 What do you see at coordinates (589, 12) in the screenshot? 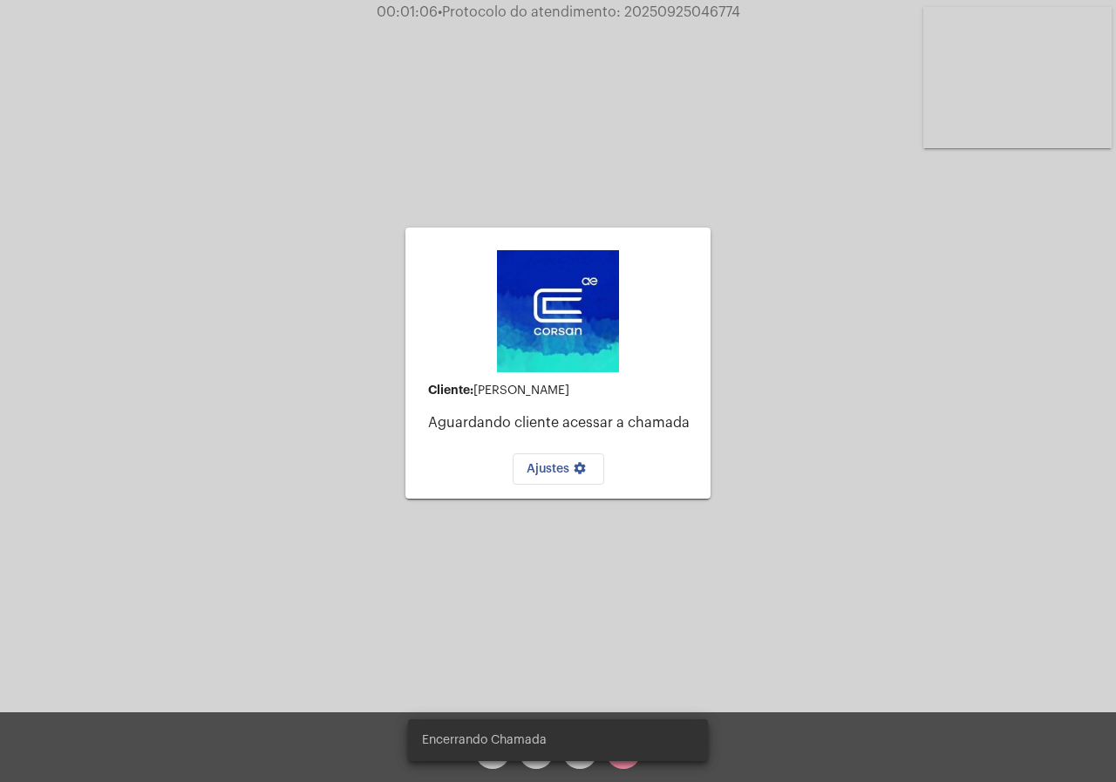
I see `span: Protocolo do atendimento: 20250925046774` at bounding box center [589, 12].